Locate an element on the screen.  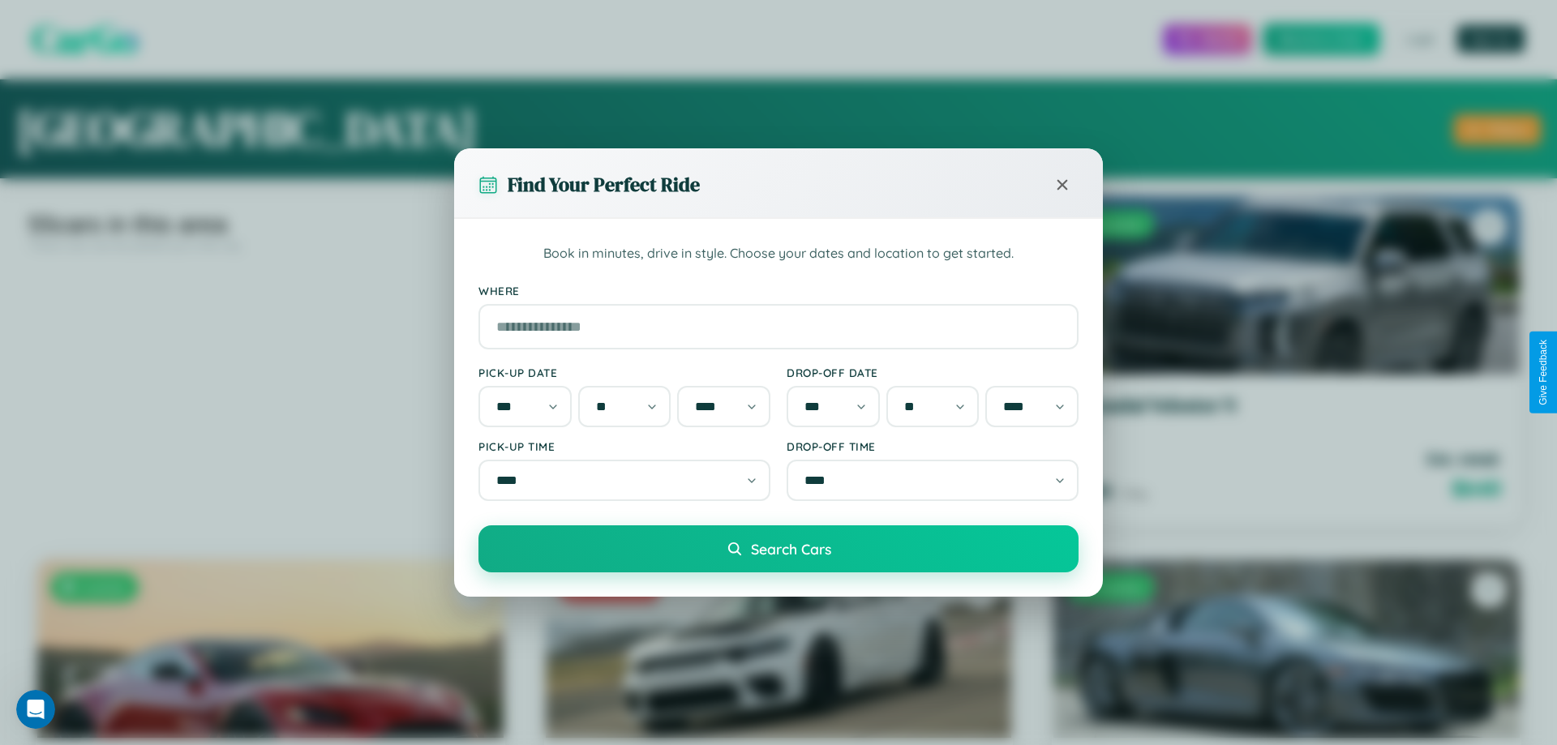
h3: Find Your Perfect Ride is located at coordinates (603, 184).